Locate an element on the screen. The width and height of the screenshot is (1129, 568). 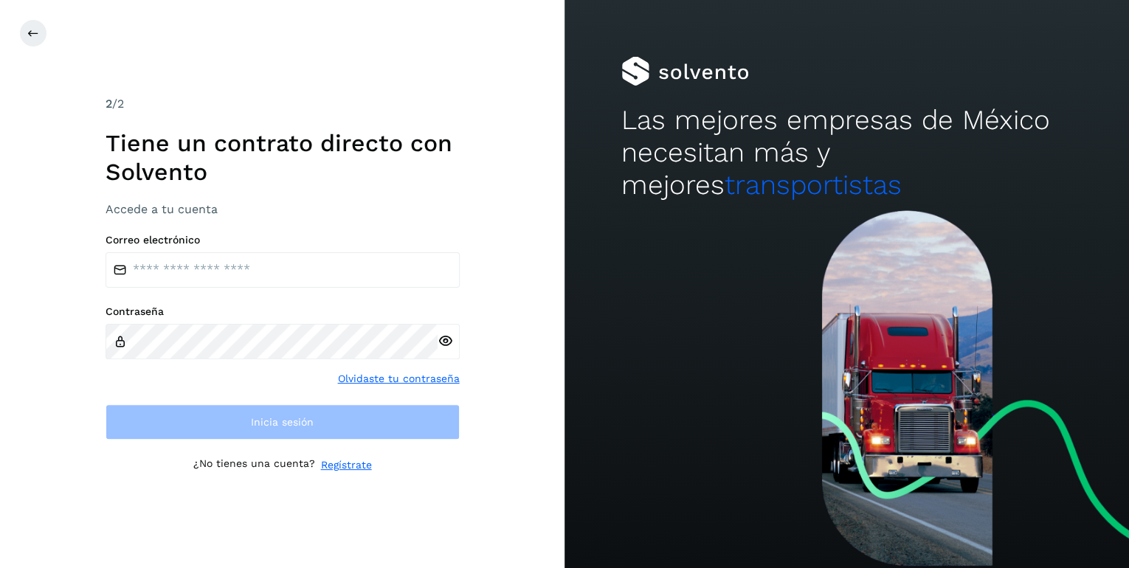
span: Inicia sesión is located at coordinates (282, 422).